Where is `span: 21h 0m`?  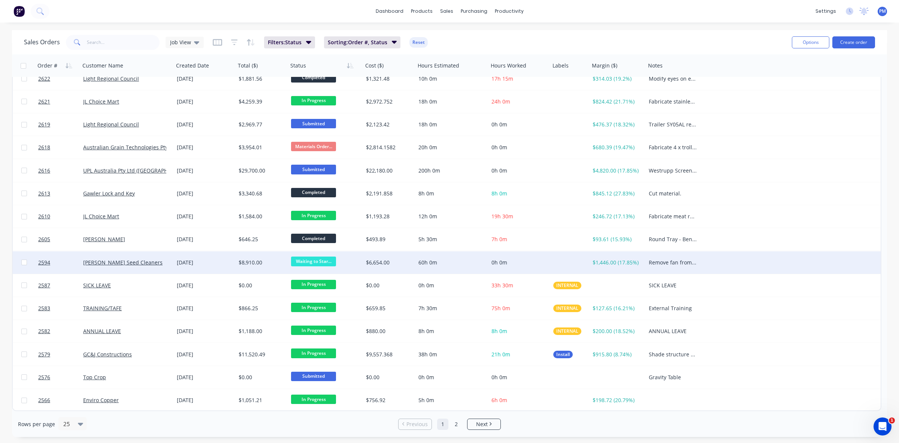 span: 21h 0m is located at coordinates (501, 354).